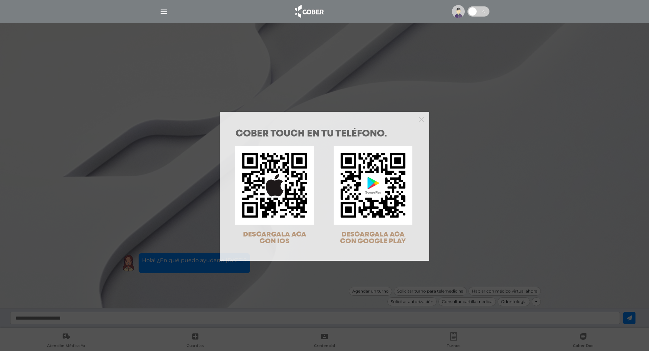  Describe the element at coordinates (373, 238) in the screenshot. I see `span: DESCARGALA ACA CON GOOGLE PLAY` at that location.